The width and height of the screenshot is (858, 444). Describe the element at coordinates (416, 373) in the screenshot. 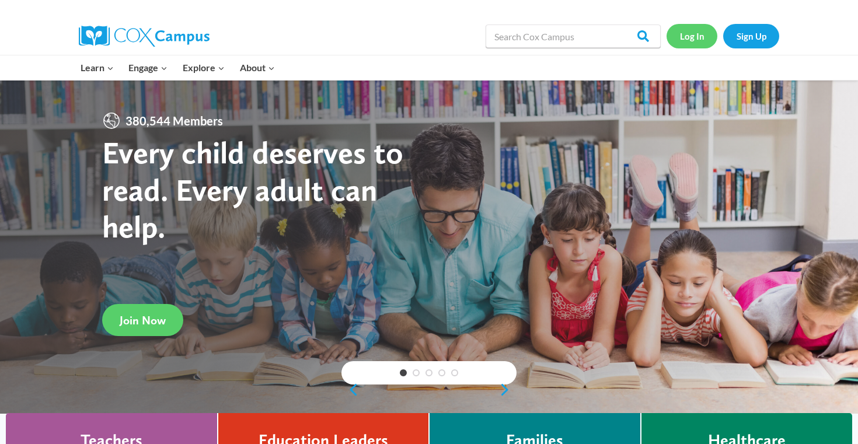

I see `a: 2` at that location.